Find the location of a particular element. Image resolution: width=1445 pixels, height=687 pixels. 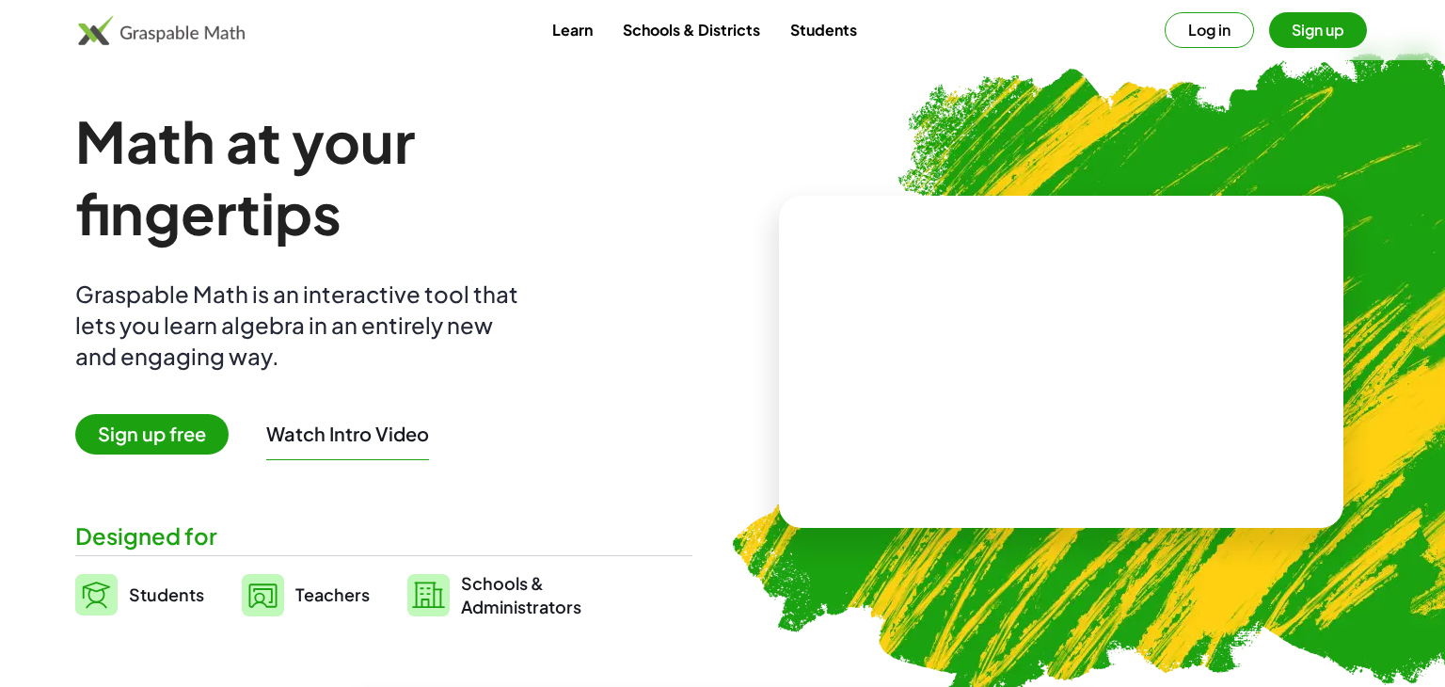

a: Schools &Administrators is located at coordinates (494, 595).